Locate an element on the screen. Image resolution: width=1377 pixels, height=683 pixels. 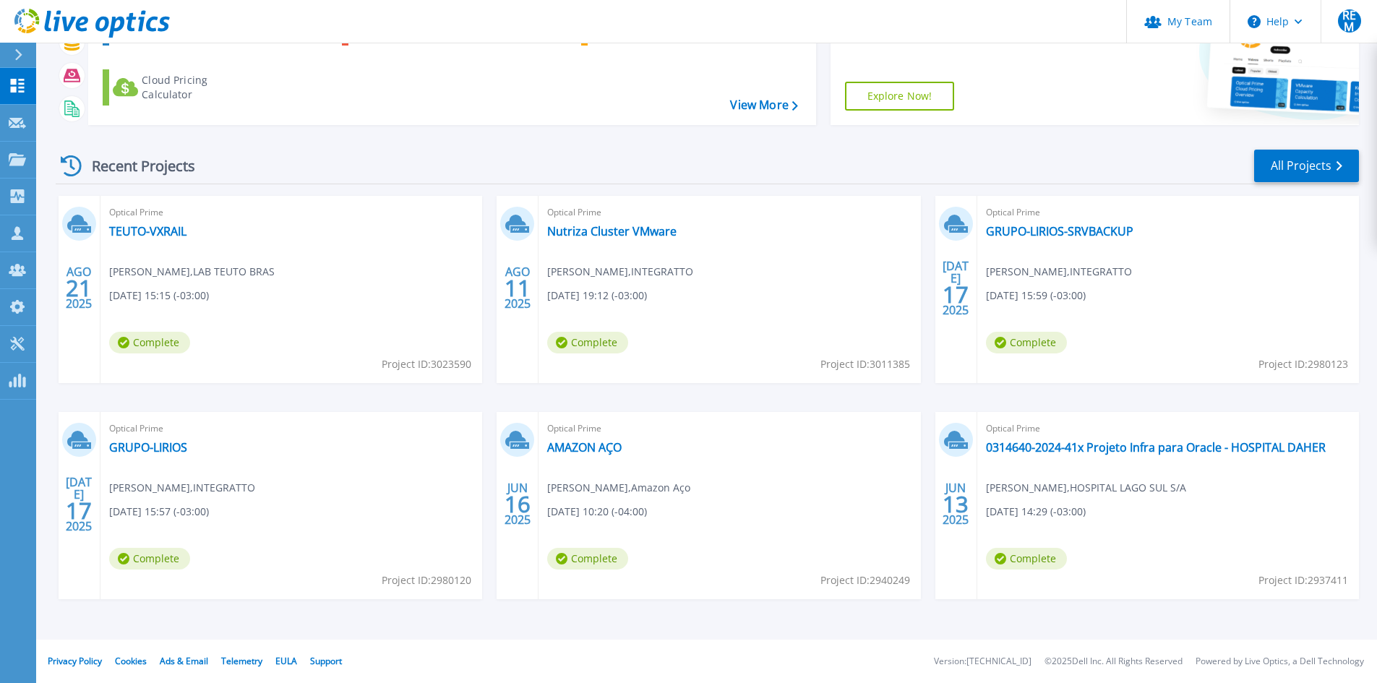
a: Ads & Email is located at coordinates (184, 661).